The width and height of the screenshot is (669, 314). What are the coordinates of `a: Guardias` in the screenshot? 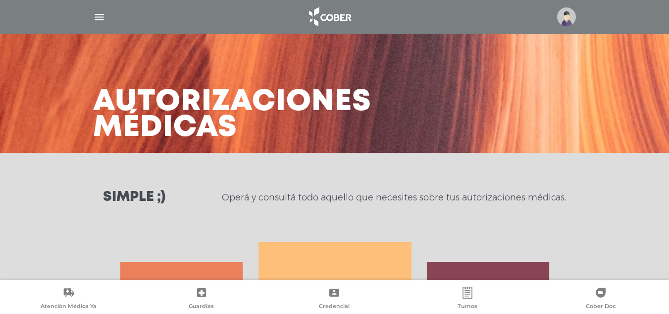 It's located at (202, 299).